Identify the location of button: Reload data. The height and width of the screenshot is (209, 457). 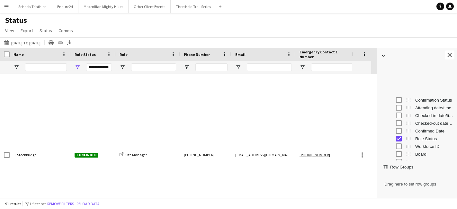
(88, 204).